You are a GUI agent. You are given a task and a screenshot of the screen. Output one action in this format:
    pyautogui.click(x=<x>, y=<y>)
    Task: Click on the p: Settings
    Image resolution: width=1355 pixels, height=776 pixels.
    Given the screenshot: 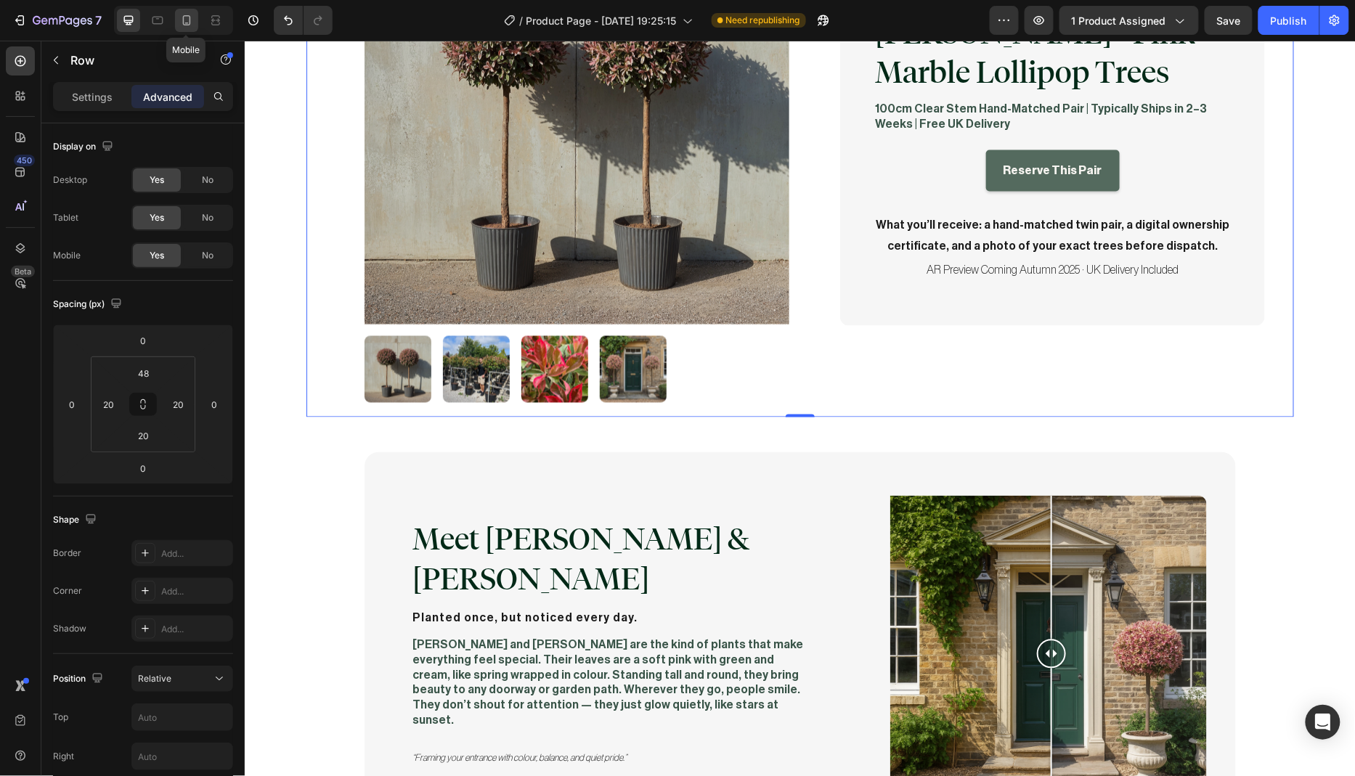 What is the action you would take?
    pyautogui.click(x=92, y=97)
    